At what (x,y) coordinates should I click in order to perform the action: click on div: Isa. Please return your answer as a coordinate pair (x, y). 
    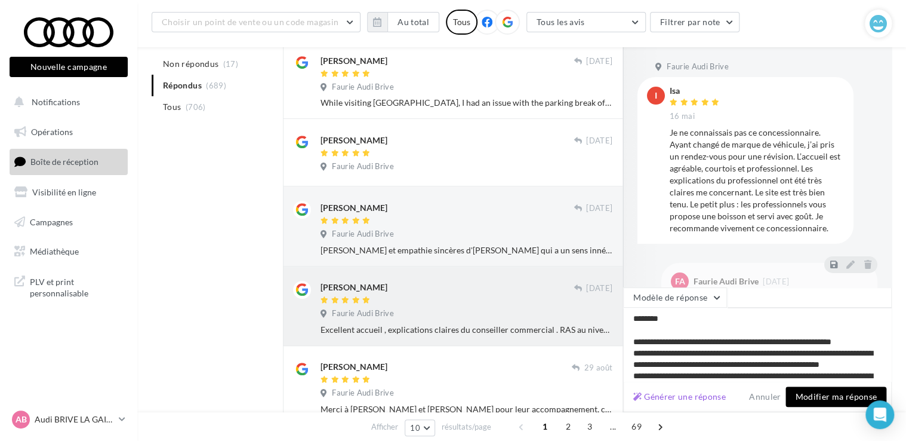
    Looking at the image, I should click on (696, 91).